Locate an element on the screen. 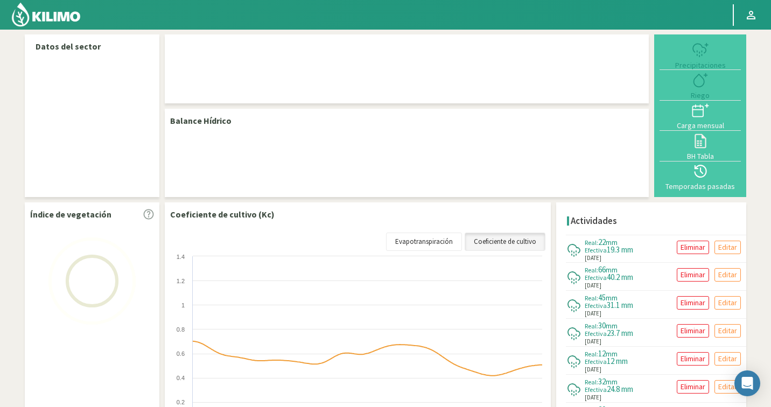 The width and height of the screenshot is (771, 407). a: Evapotranspiración is located at coordinates (424, 242).